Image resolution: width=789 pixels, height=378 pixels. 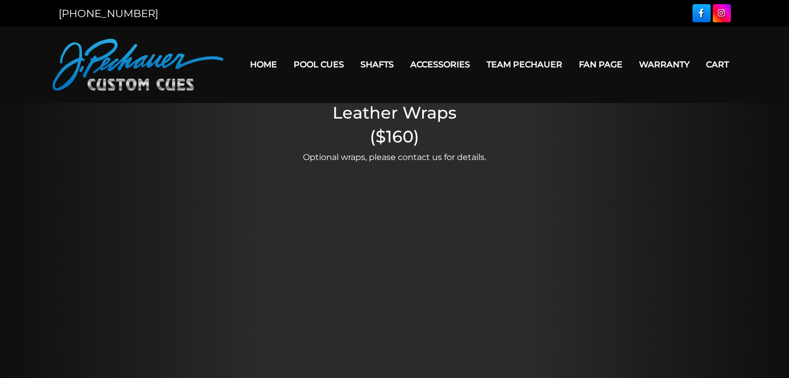 I want to click on a: Accessories, so click(x=440, y=64).